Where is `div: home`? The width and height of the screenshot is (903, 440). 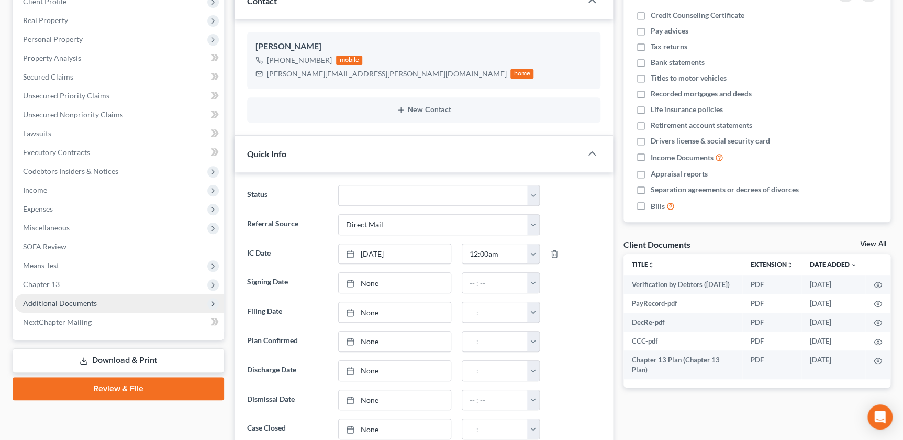
div: home is located at coordinates (522, 74).